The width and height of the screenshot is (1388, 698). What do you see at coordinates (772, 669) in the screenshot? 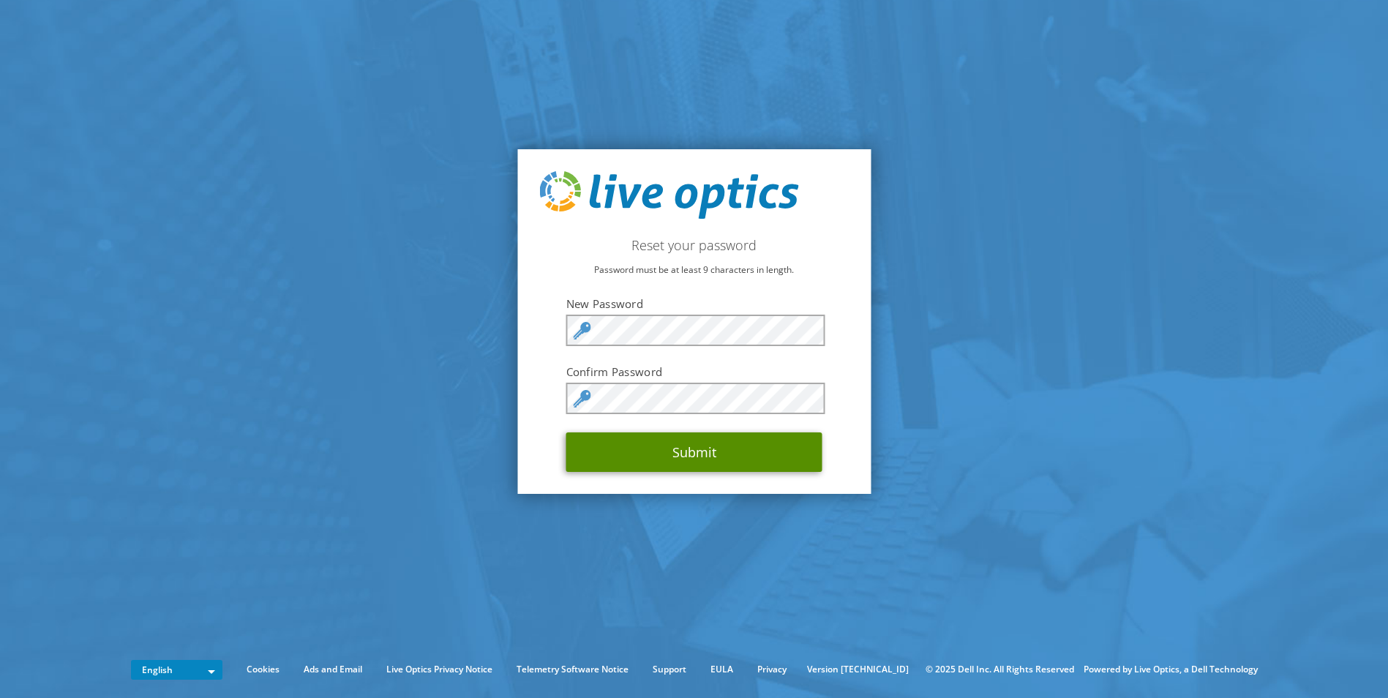
I see `a: Privacy` at bounding box center [772, 669].